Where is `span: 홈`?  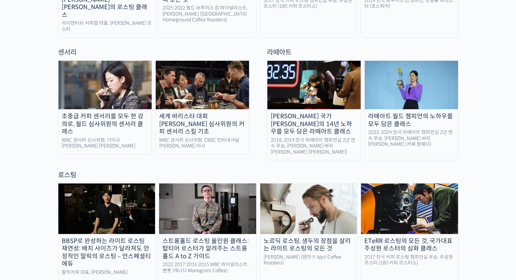
span: 홈 is located at coordinates (23, 228).